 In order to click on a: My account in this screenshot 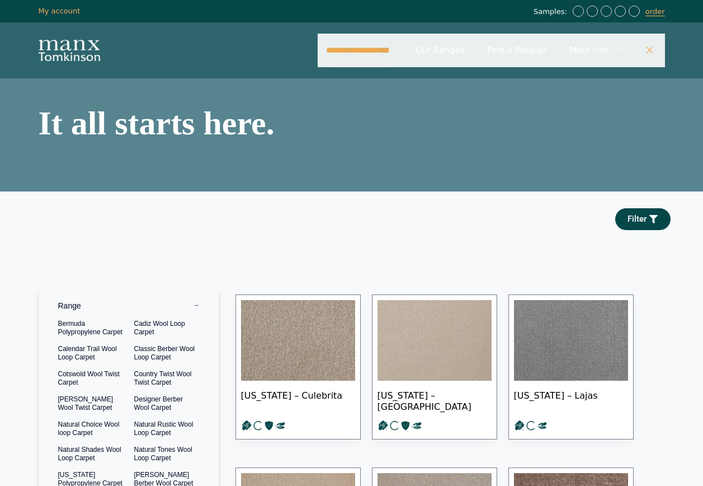, I will do `click(59, 11)`.